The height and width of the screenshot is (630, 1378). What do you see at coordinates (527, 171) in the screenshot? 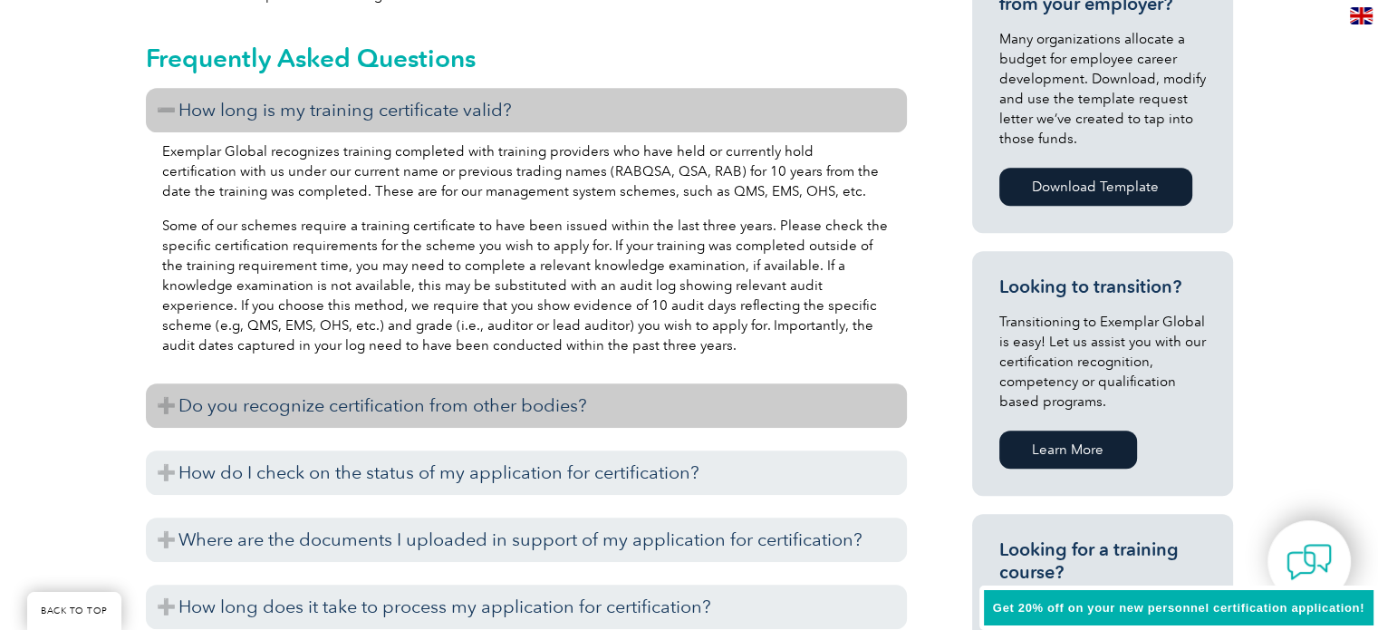
I see `p: Exemplar Global recognizes training completed with training providers who have held or currently ...` at bounding box center [527, 171].